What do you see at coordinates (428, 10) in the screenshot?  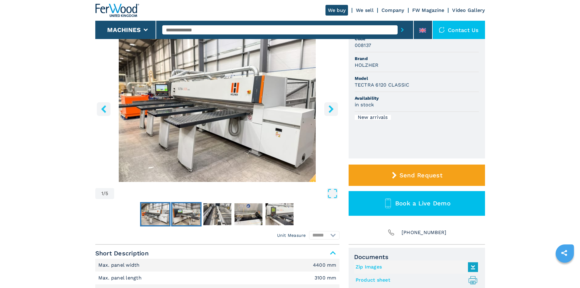 I see `a: FW Magazine` at bounding box center [428, 10].